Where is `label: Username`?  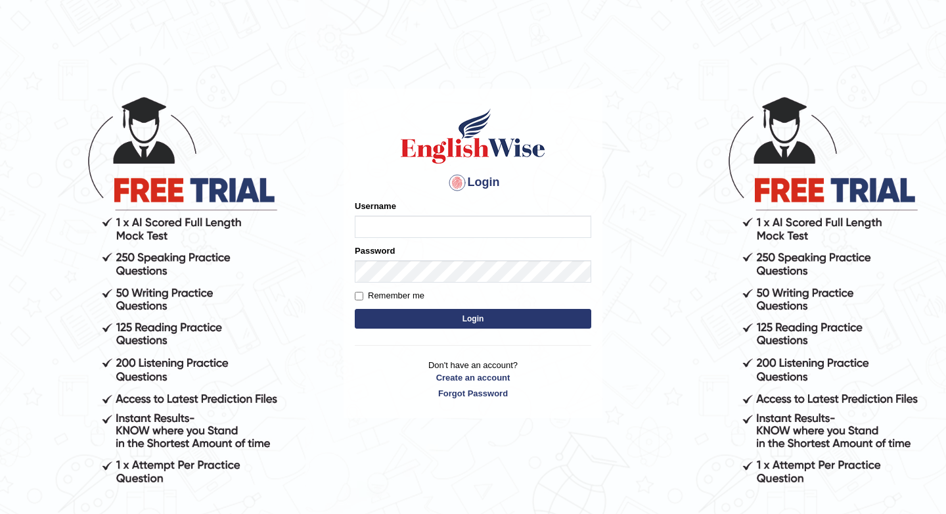 label: Username is located at coordinates (375, 206).